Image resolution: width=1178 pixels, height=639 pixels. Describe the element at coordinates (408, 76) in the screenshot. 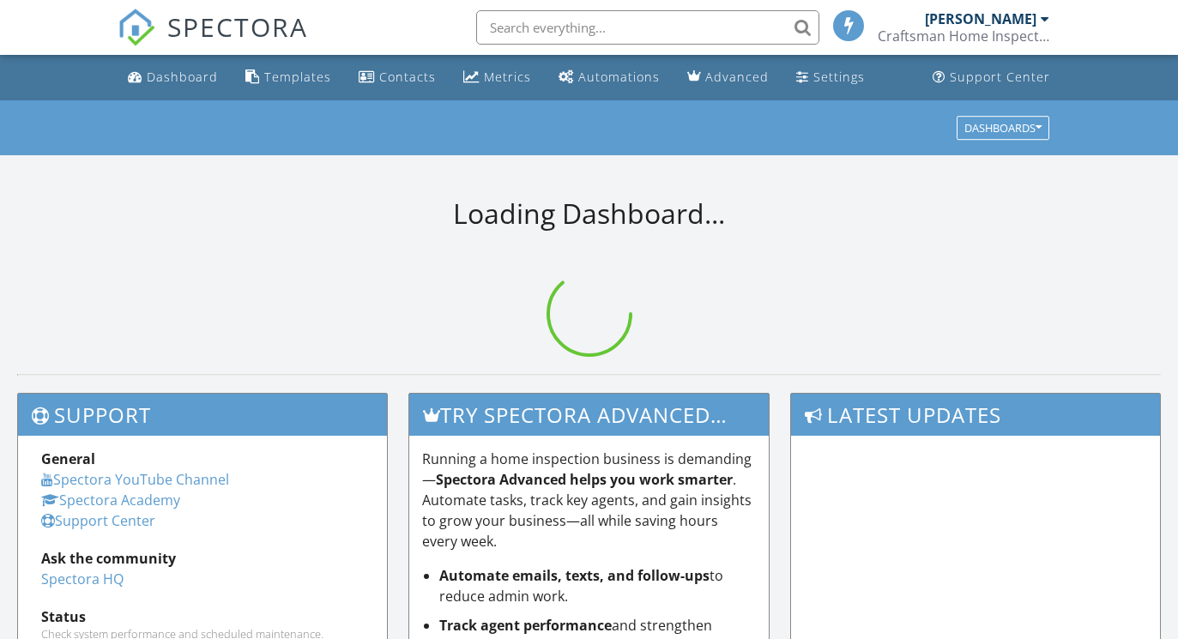

I see `div: Contacts` at that location.